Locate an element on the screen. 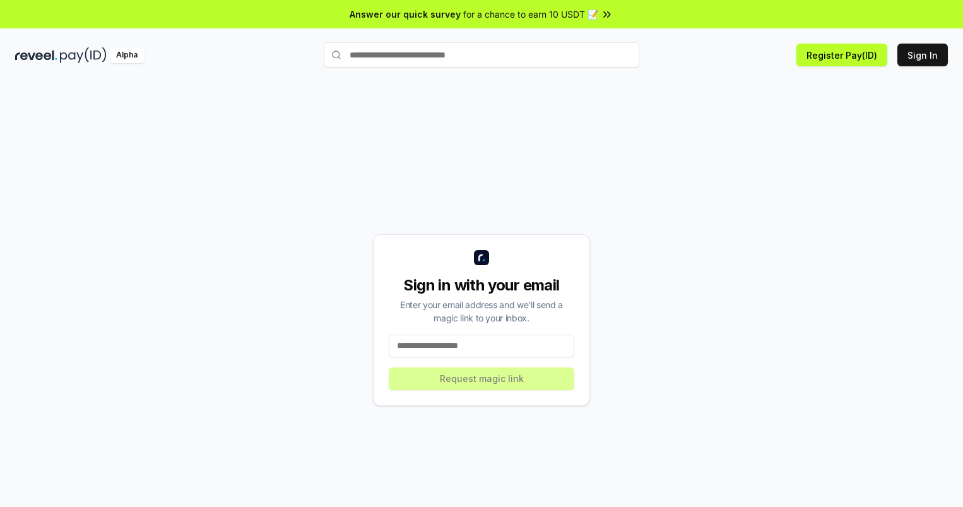  img: reveel_dark is located at coordinates (36, 55).